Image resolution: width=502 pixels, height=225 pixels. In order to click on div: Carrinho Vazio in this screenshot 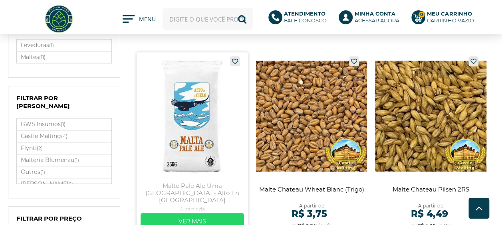, I will do `click(450, 20)`.